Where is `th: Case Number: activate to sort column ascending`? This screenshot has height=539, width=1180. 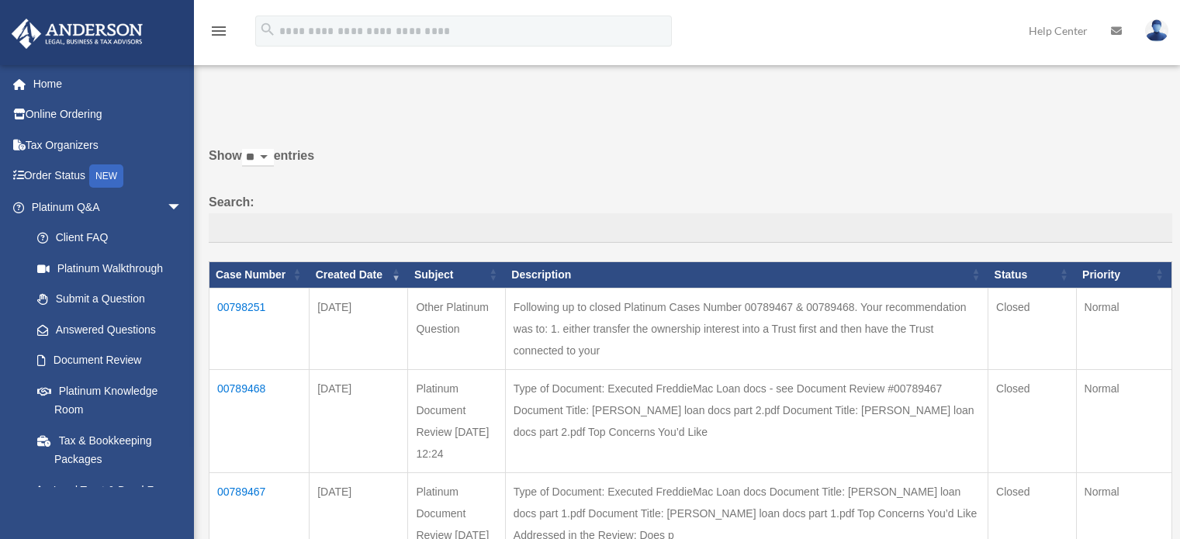
th: Case Number: activate to sort column ascending is located at coordinates (259, 275).